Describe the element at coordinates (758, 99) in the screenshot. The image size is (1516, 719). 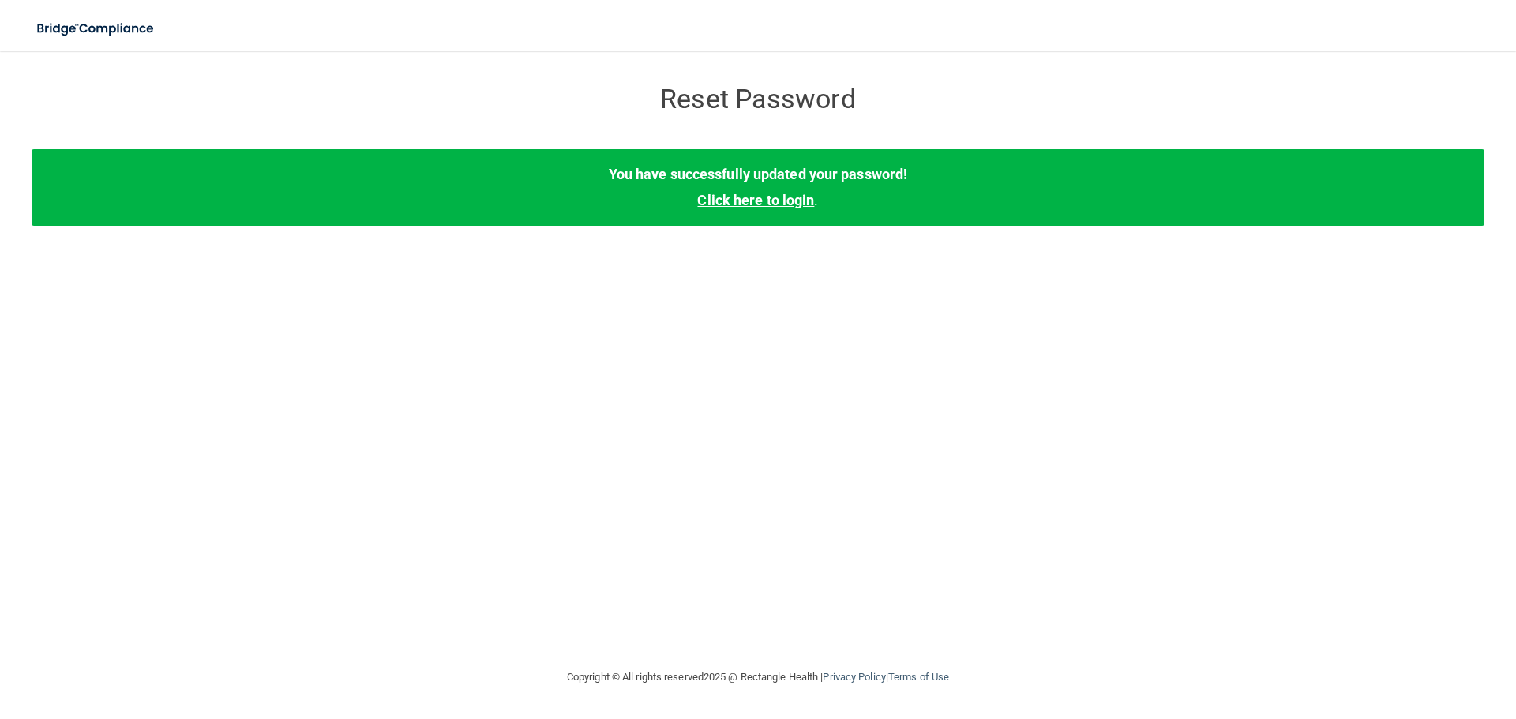
I see `h3: Reset Password` at that location.